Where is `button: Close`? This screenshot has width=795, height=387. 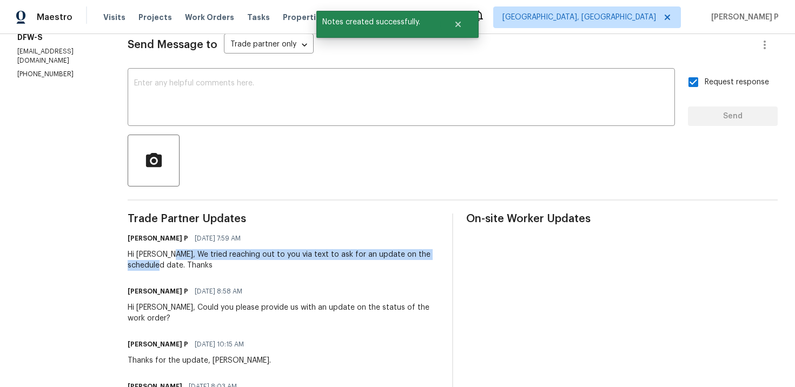
button: Close is located at coordinates (458, 24).